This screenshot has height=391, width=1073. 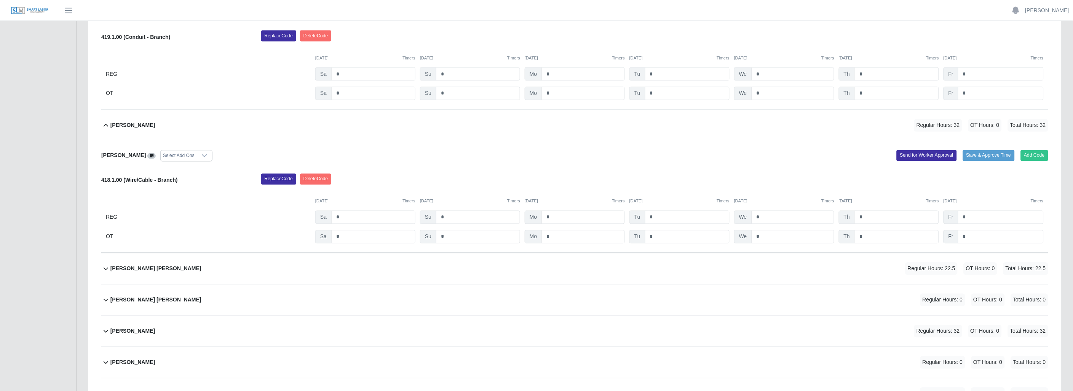 I want to click on span: Total Hours: 22.5, so click(x=1026, y=268).